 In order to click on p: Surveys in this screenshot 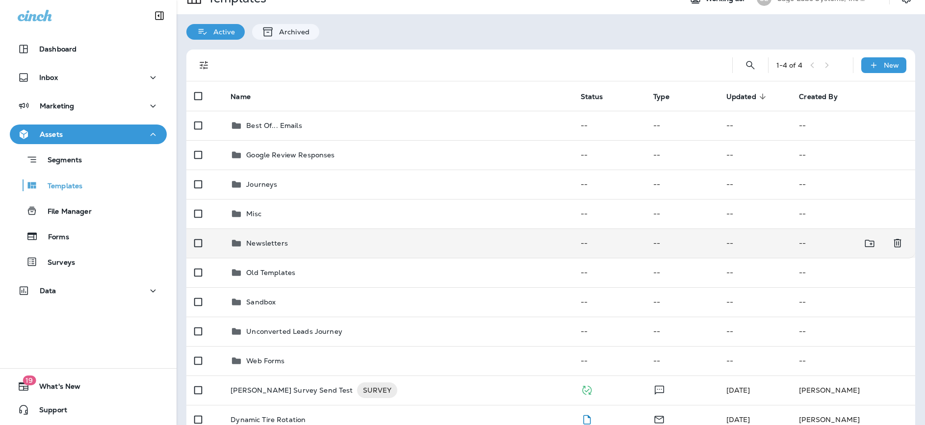, I will do `click(56, 263)`.